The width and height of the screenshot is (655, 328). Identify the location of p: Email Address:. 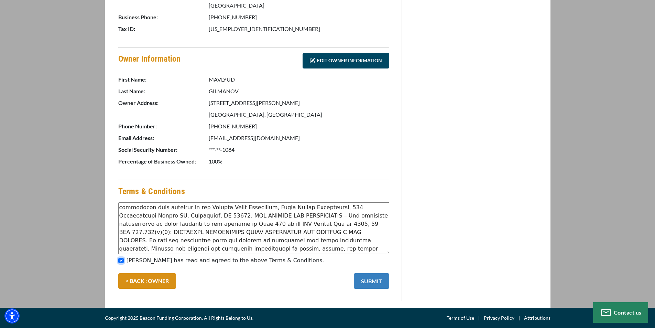
(163, 138).